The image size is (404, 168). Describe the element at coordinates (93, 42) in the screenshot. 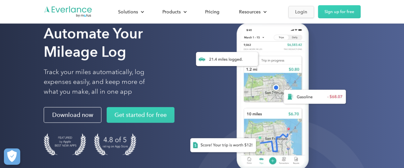

I see `strong: Automate Your Mileage Log` at that location.